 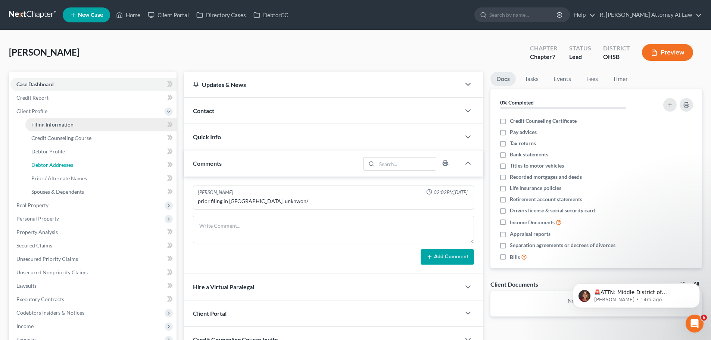 What do you see at coordinates (592, 79) in the screenshot?
I see `a: Fees` at bounding box center [592, 79].